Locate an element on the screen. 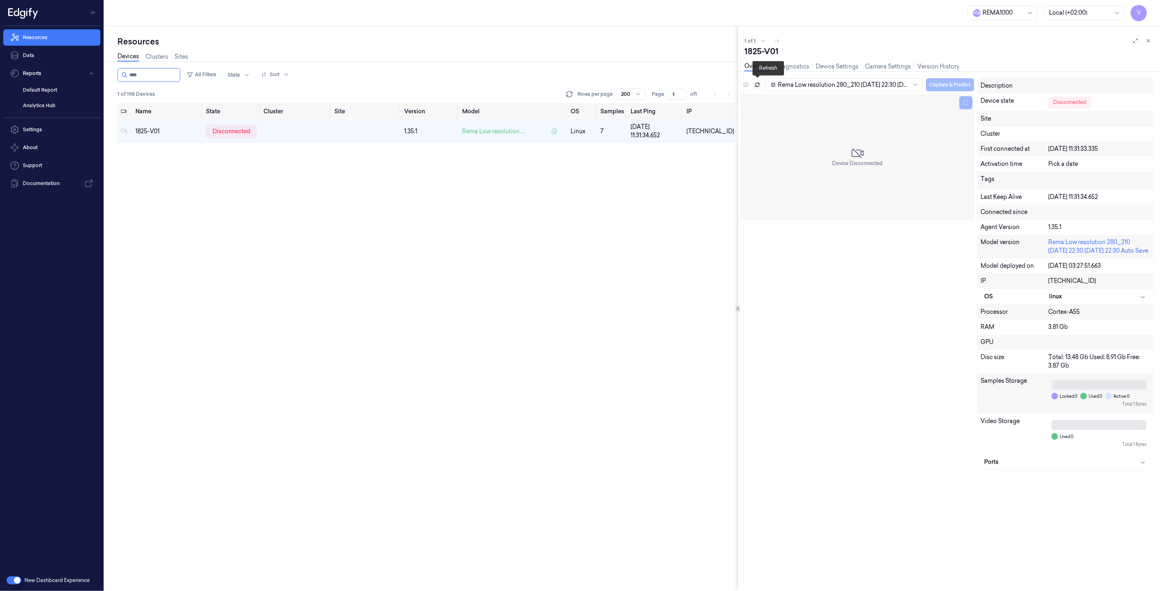 The height and width of the screenshot is (591, 1160). div: Samples Storage is located at coordinates (1014, 393).